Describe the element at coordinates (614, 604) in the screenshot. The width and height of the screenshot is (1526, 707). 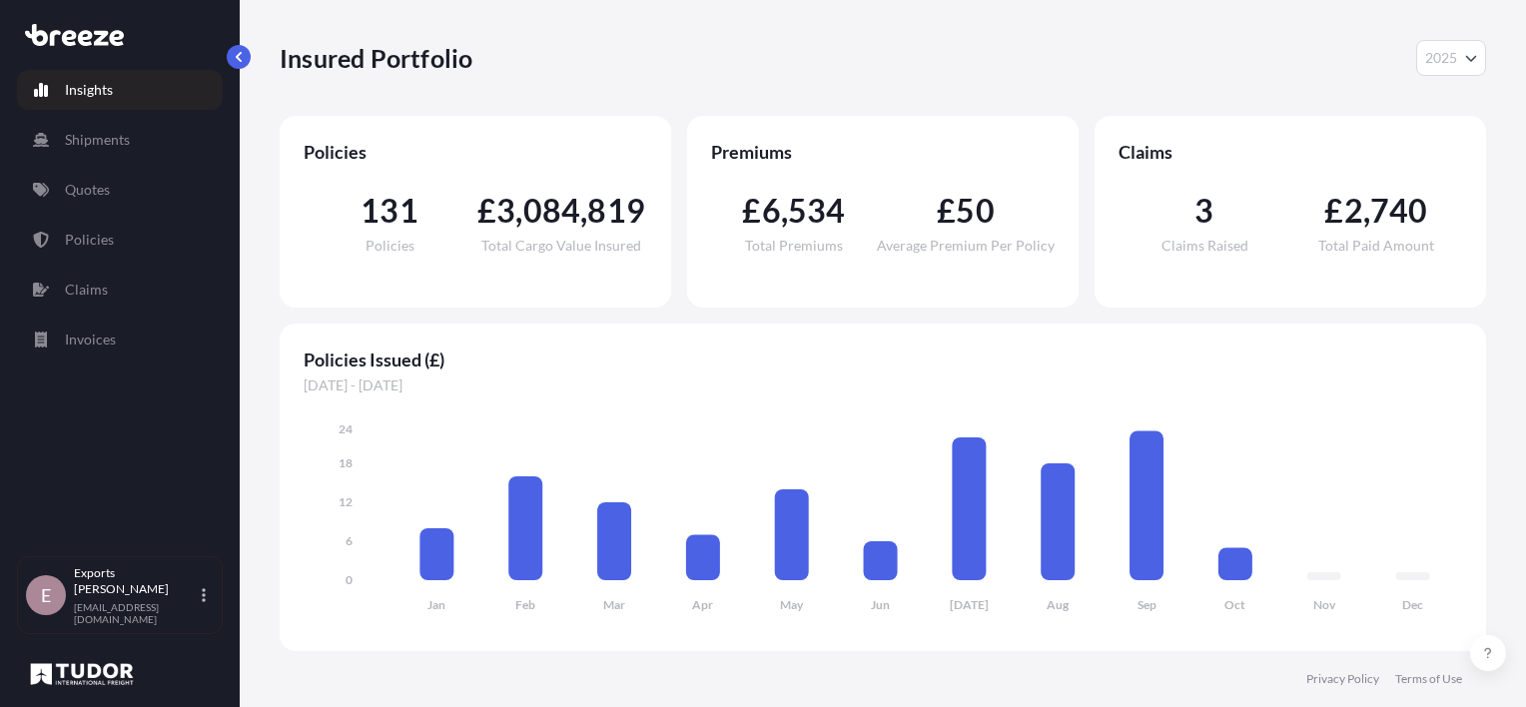
I see `tspan: Mar` at that location.